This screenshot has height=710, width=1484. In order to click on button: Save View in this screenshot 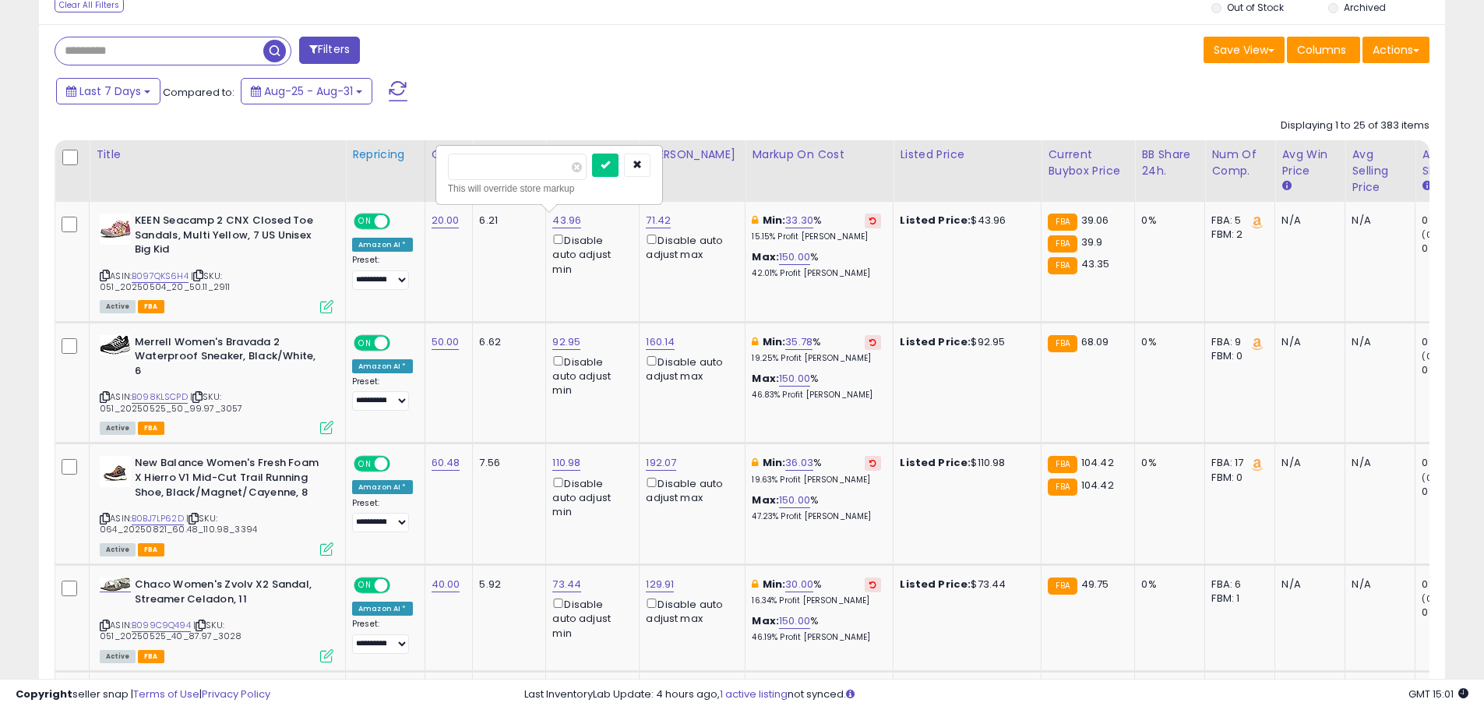, I will do `click(1244, 50)`.